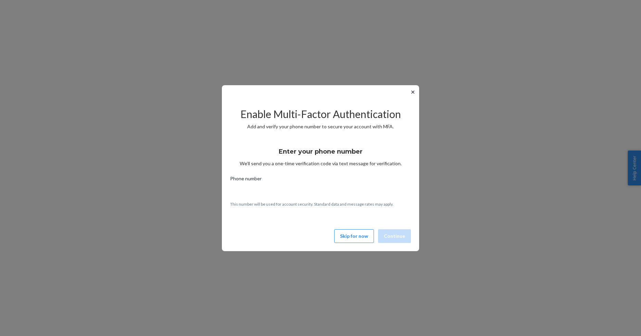 This screenshot has width=641, height=336. I want to click on p: This number will be used for account security. Standard data and message rates may apply., so click(321, 204).